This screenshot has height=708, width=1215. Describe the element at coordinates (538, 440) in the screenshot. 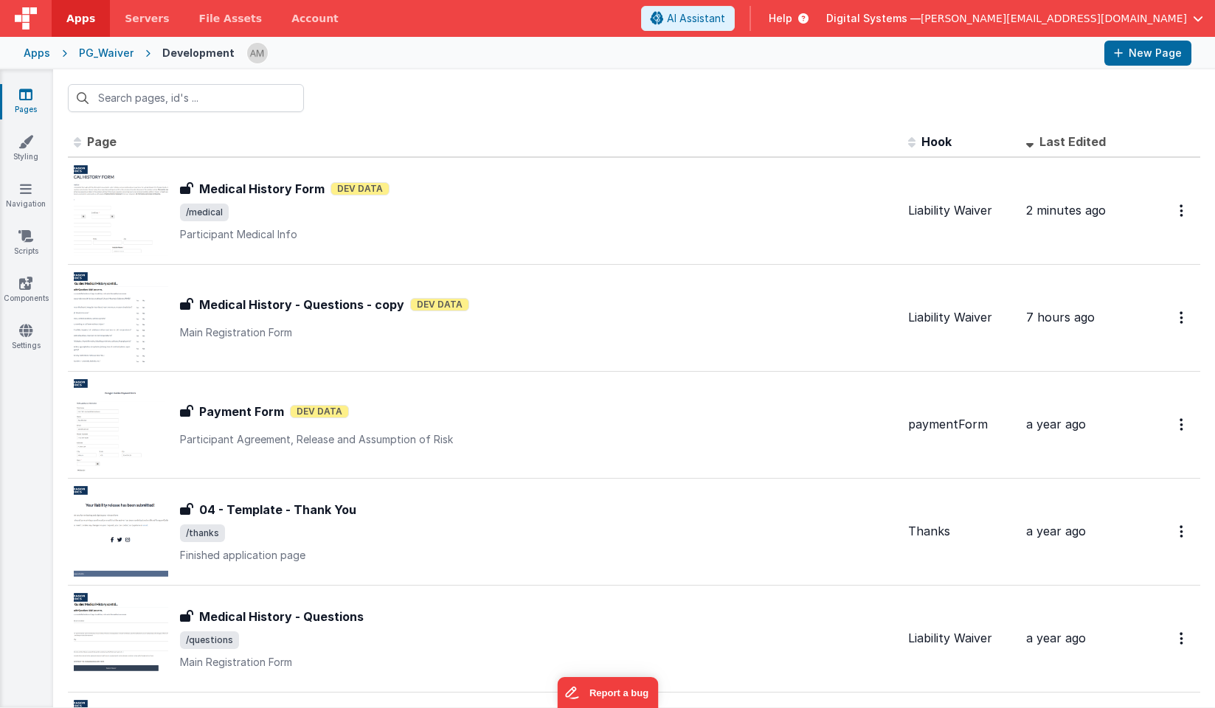

I see `p: Participant Agreement, Release and Assumption of Risk` at that location.